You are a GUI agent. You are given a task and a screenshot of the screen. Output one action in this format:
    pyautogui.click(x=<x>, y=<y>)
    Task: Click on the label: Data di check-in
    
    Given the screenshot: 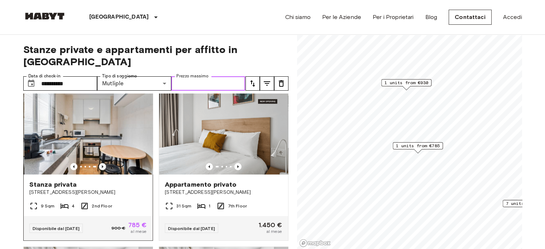 What is the action you would take?
    pyautogui.click(x=44, y=76)
    